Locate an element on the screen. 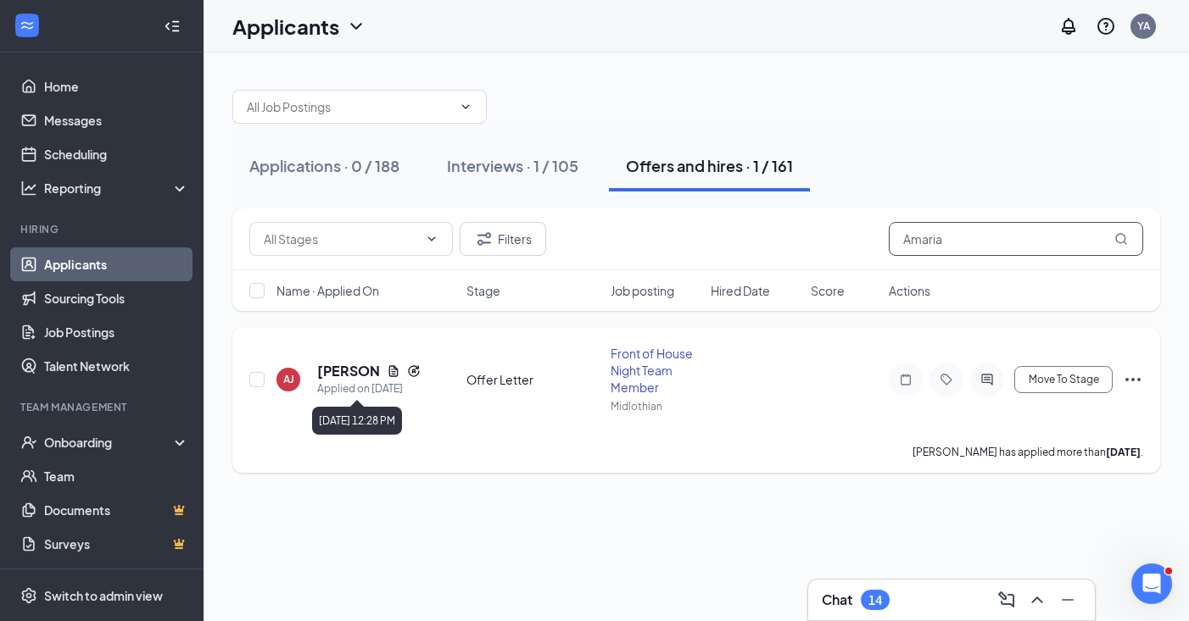 This screenshot has width=1189, height=621. svg: ActiveChat is located at coordinates (987, 380).